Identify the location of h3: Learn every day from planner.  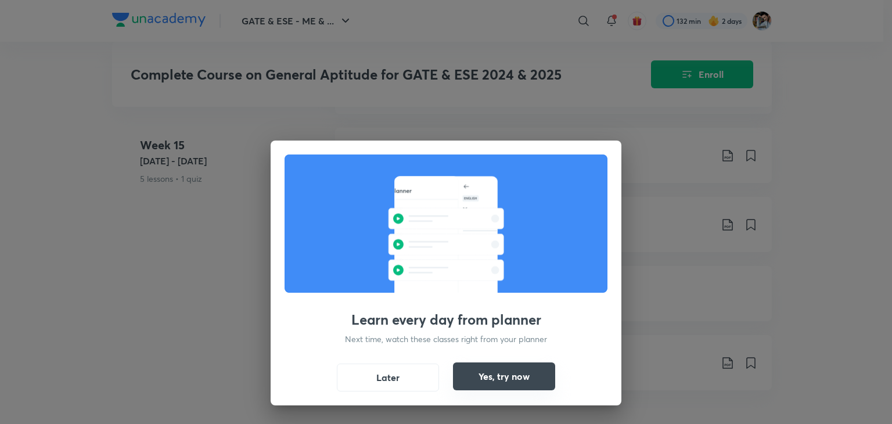
(446, 319).